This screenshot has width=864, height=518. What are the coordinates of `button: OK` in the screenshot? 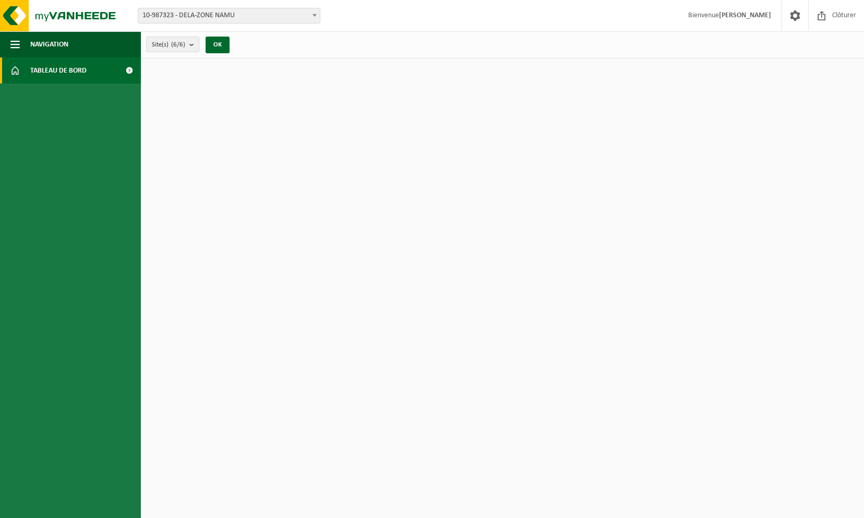 It's located at (218, 45).